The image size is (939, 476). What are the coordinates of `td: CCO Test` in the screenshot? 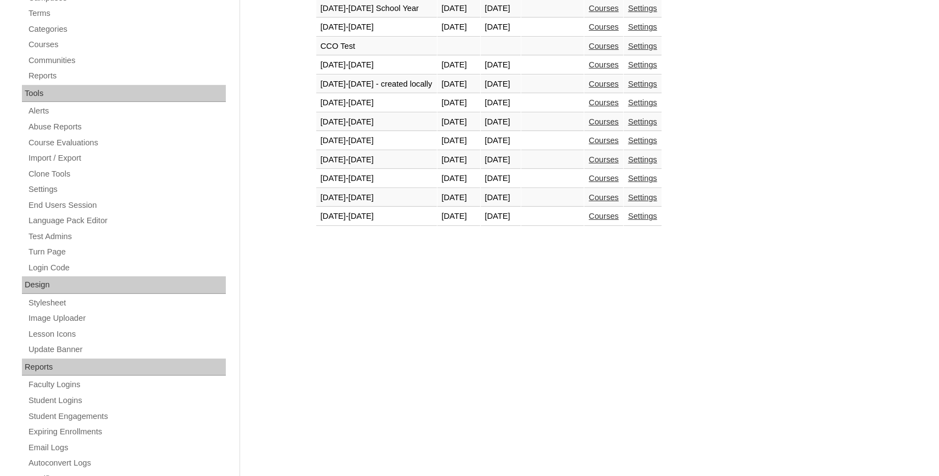 It's located at (377, 47).